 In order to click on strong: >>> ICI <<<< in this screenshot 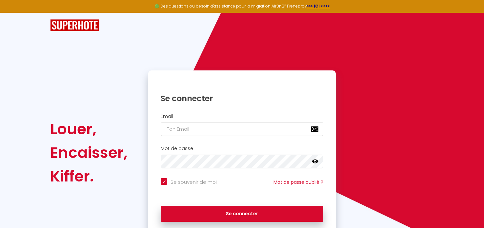, I will do `click(319, 6)`.